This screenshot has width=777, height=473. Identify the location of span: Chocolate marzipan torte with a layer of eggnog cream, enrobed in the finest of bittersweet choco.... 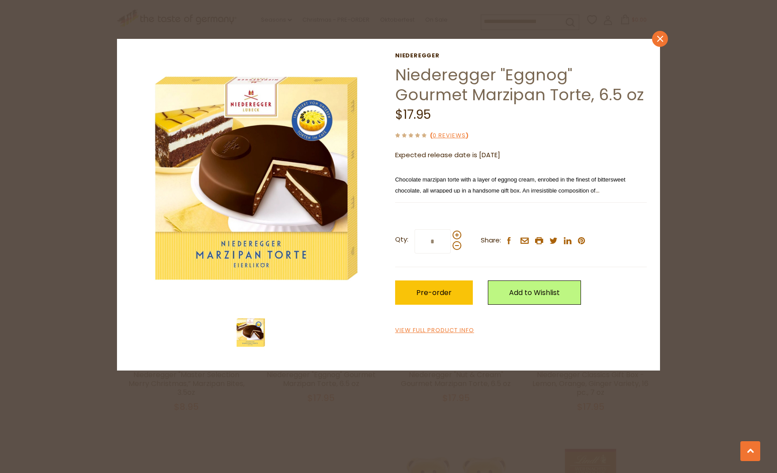
(510, 190).